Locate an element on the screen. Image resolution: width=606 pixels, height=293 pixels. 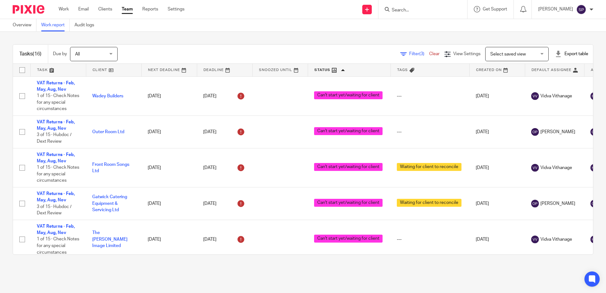
span: View Settings is located at coordinates (467, 54).